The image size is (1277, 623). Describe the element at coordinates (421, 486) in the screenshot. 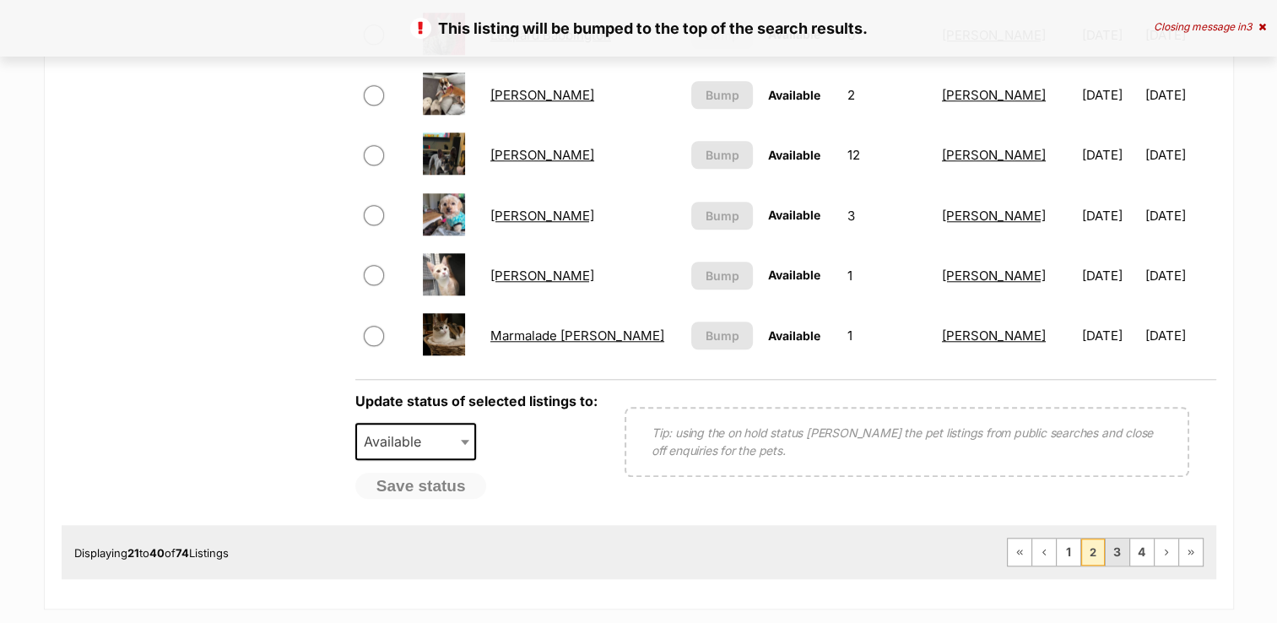

I see `button: Save status` at that location.